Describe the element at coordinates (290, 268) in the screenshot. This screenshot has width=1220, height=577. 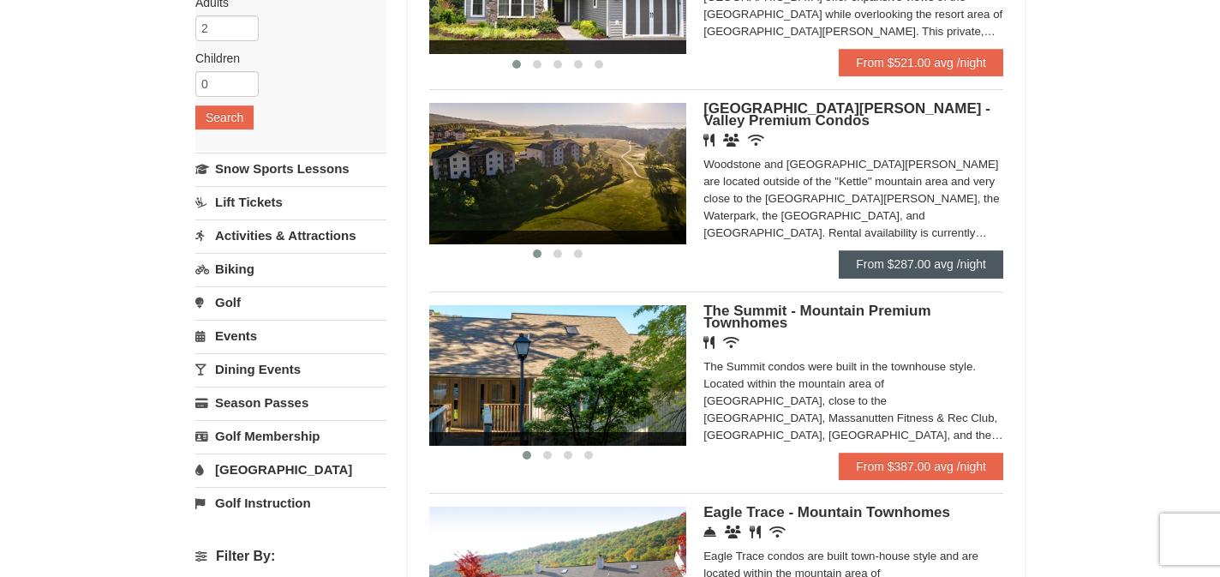
I see `a: Biking` at that location.